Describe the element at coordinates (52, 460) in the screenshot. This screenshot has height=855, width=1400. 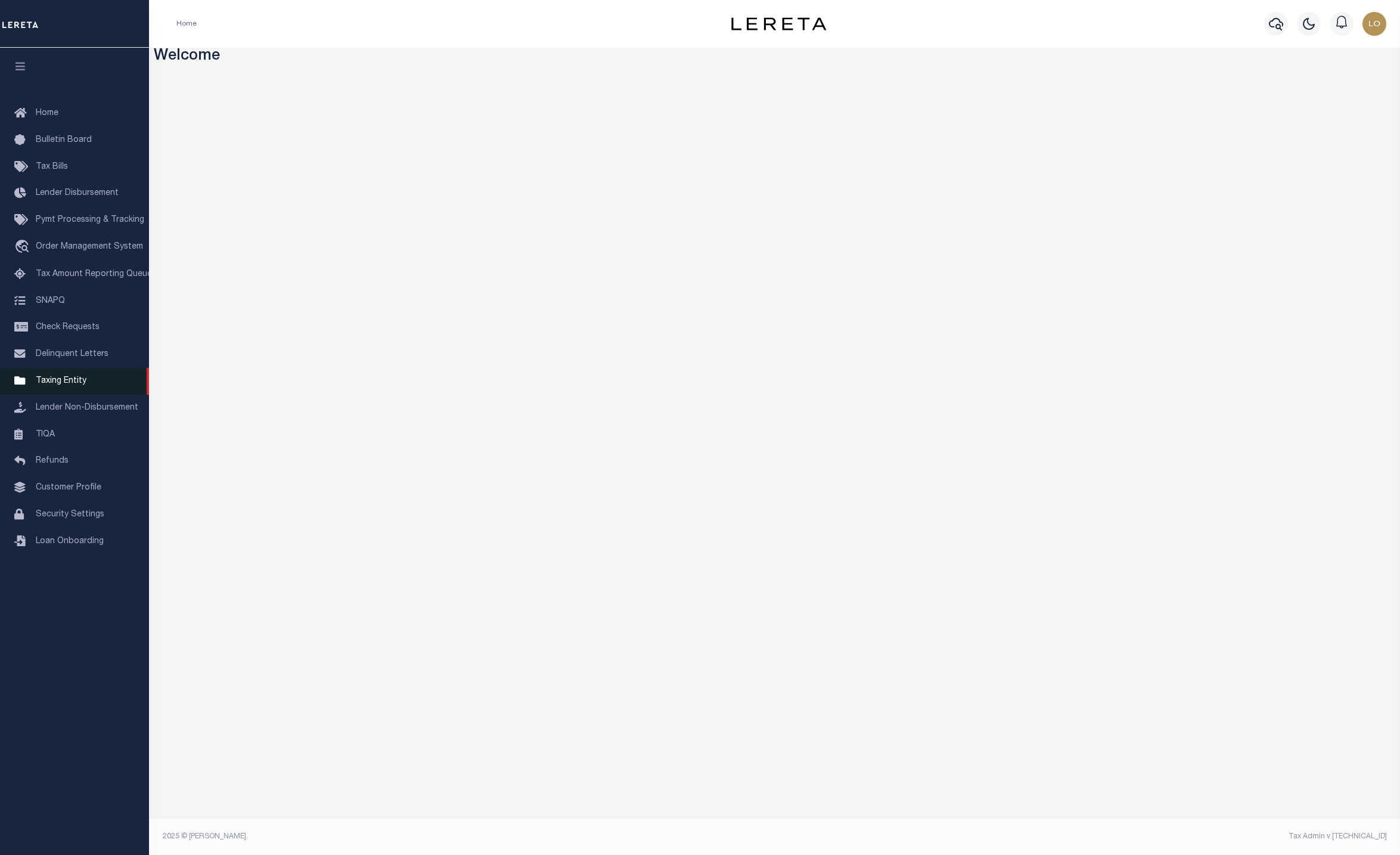
I see `span: Refunds` at that location.